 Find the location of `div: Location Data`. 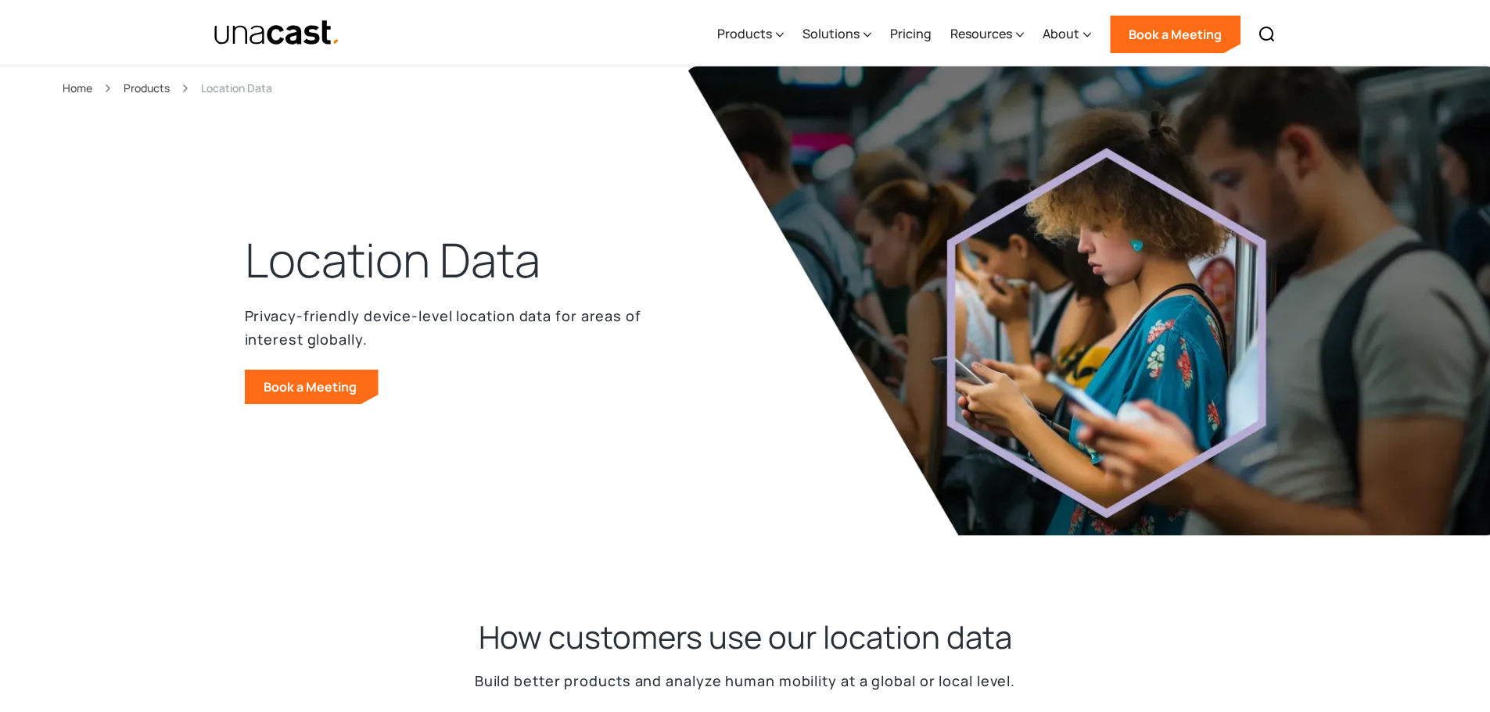

div: Location Data is located at coordinates (236, 88).